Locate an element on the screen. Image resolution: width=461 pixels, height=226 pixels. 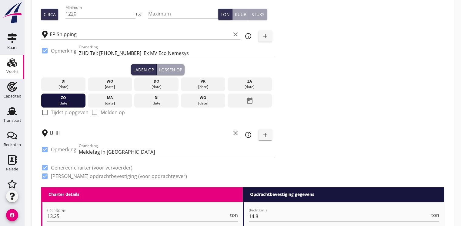
input: Maximum is located at coordinates (184, 14).